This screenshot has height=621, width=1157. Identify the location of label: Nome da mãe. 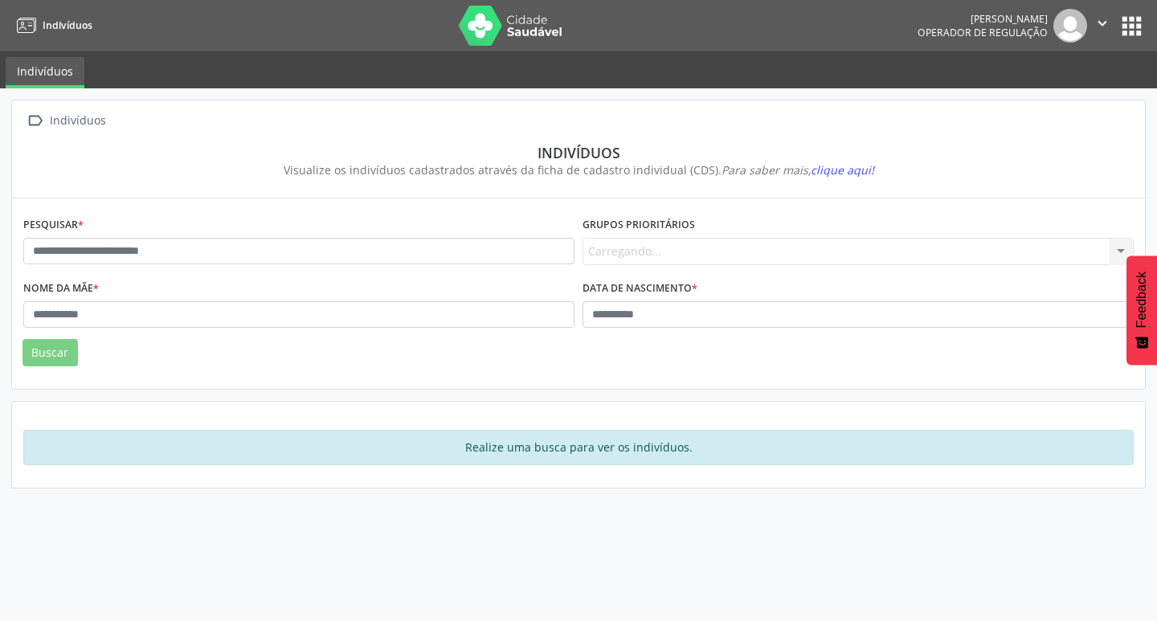
(61, 288).